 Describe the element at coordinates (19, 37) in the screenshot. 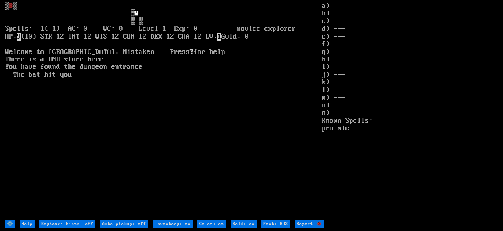

I see `mark: 9` at that location.